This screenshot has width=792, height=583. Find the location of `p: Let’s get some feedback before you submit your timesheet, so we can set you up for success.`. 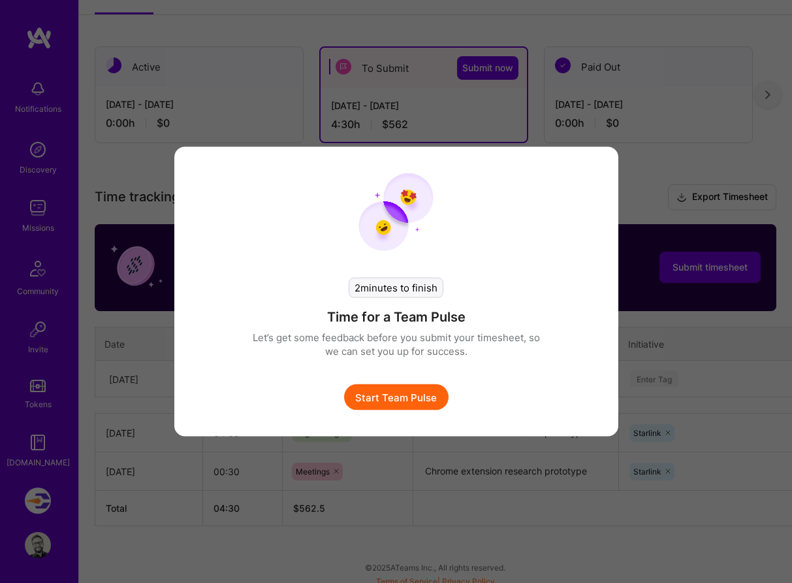

p: Let’s get some feedback before you submit your timesheet, so we can set you up for success. is located at coordinates (397, 344).